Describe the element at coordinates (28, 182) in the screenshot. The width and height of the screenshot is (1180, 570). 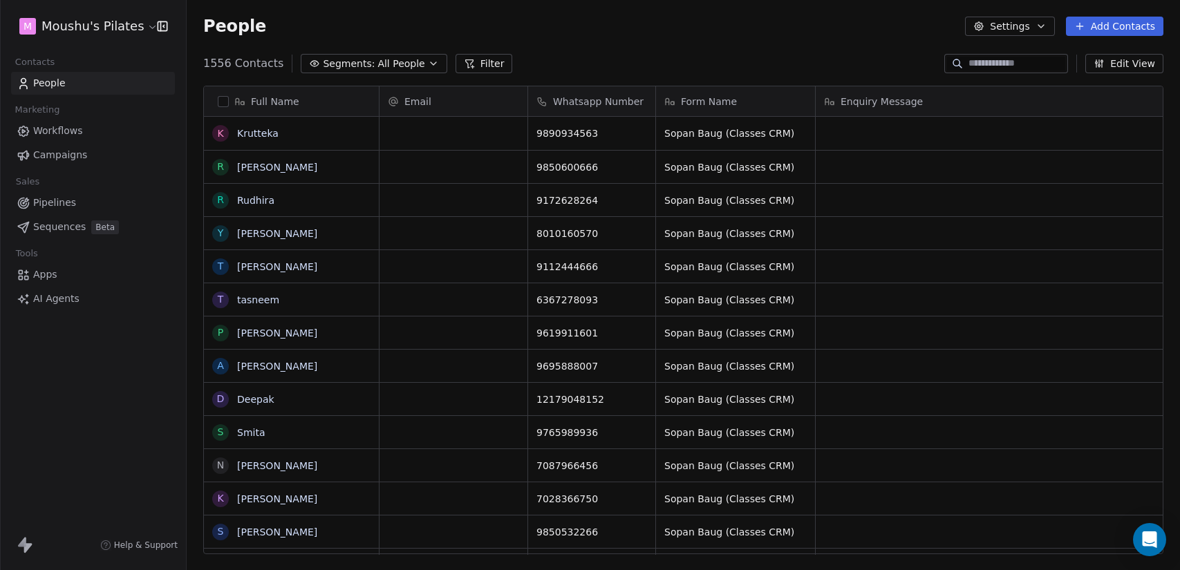
I see `span: Sales` at that location.